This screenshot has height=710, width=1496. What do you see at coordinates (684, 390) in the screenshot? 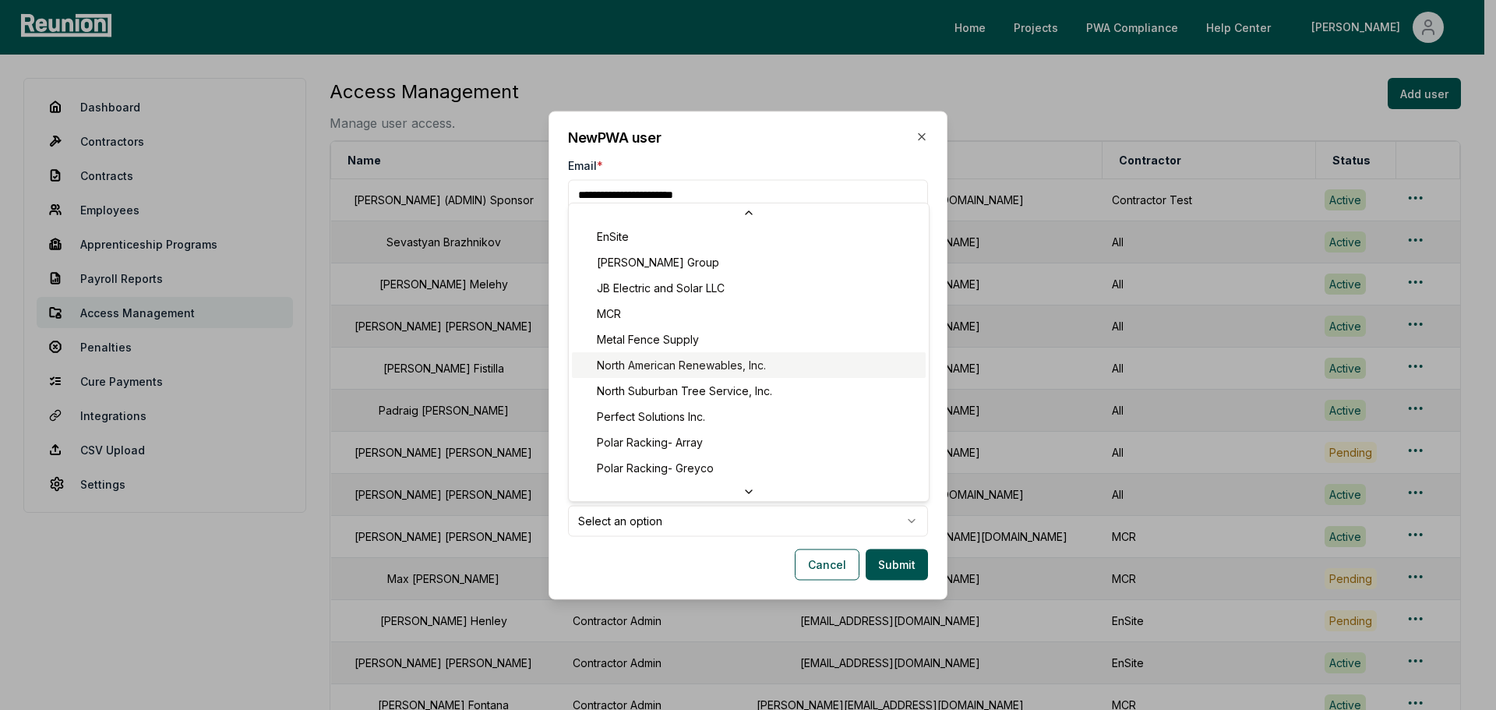
I see `span: North Suburban Tree Service, Inc.` at bounding box center [684, 390].